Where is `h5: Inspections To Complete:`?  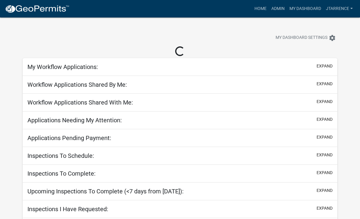
h5: Inspections To Complete: is located at coordinates (62, 174).